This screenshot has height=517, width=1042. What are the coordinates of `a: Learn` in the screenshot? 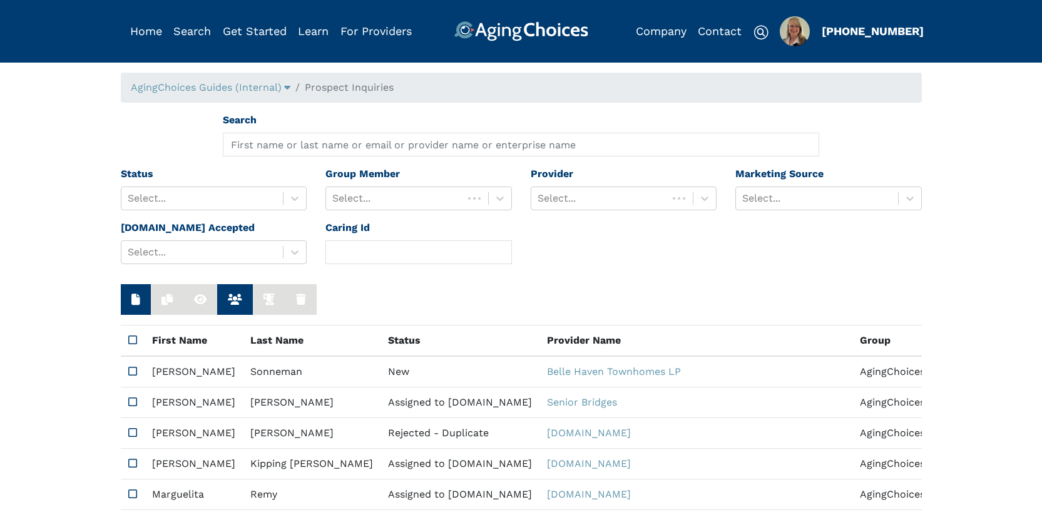 It's located at (313, 31).